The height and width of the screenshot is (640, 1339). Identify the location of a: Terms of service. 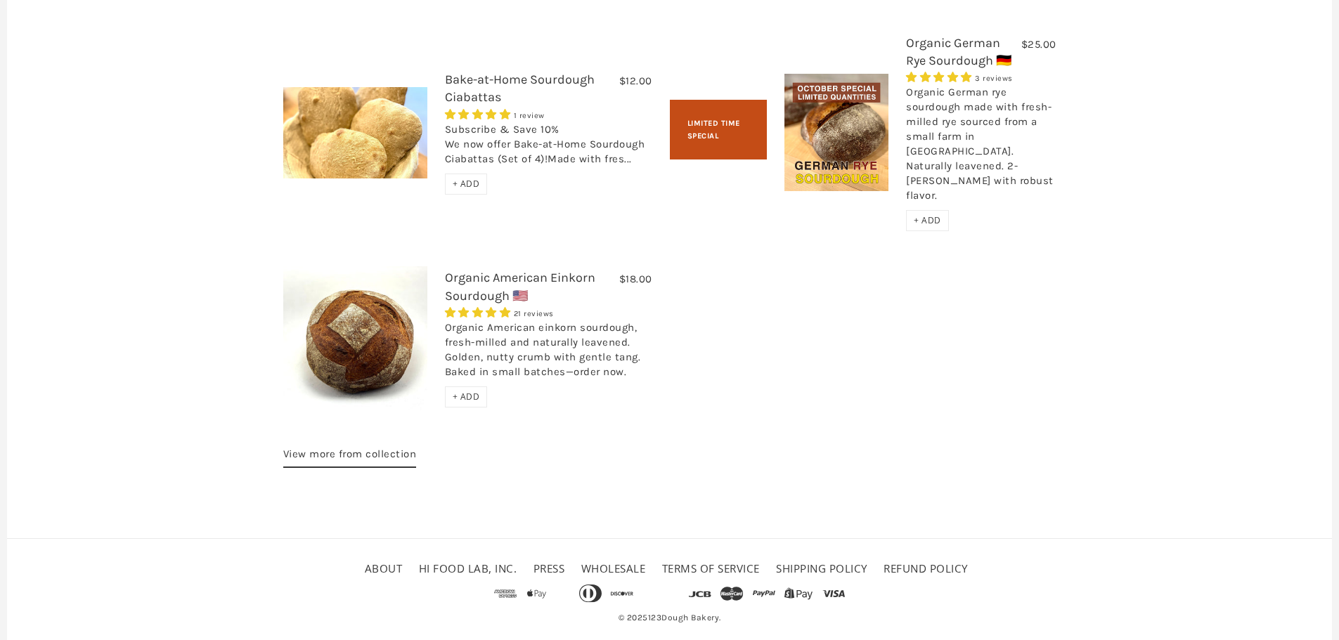
(710, 568).